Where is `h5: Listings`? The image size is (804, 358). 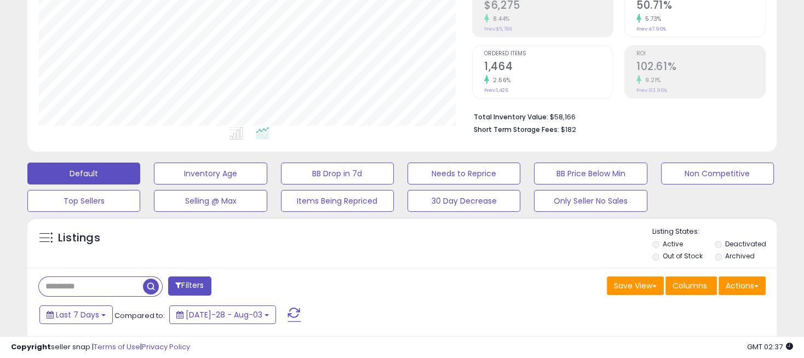 h5: Listings is located at coordinates (79, 238).